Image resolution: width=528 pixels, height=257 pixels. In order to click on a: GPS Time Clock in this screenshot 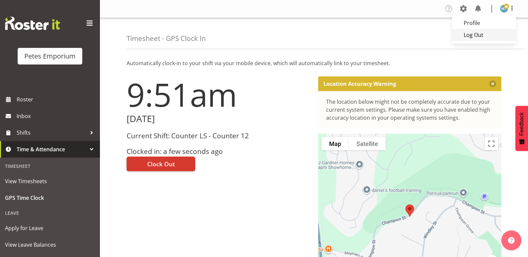, I will do `click(50, 198)`.